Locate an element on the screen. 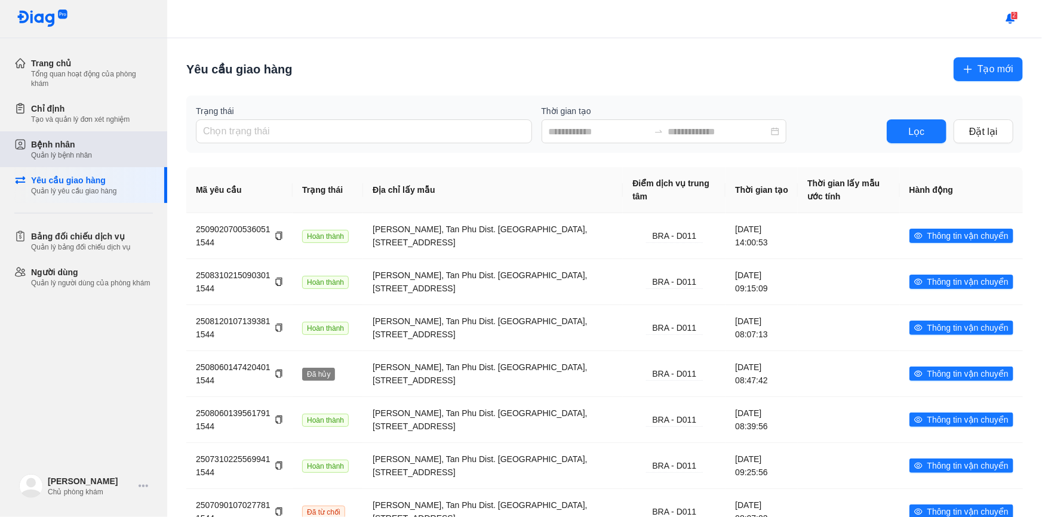 This screenshot has height=517, width=1042. div: Quản lý bảng đối chiếu dịch vụ is located at coordinates (81, 247).